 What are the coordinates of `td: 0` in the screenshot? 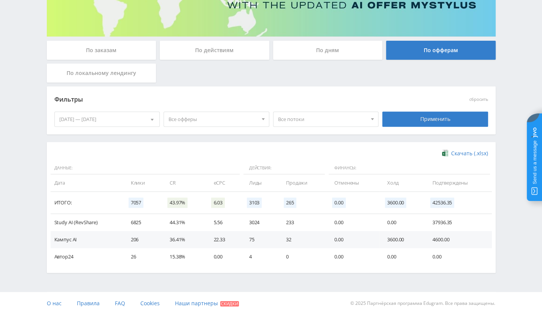 It's located at (303, 257).